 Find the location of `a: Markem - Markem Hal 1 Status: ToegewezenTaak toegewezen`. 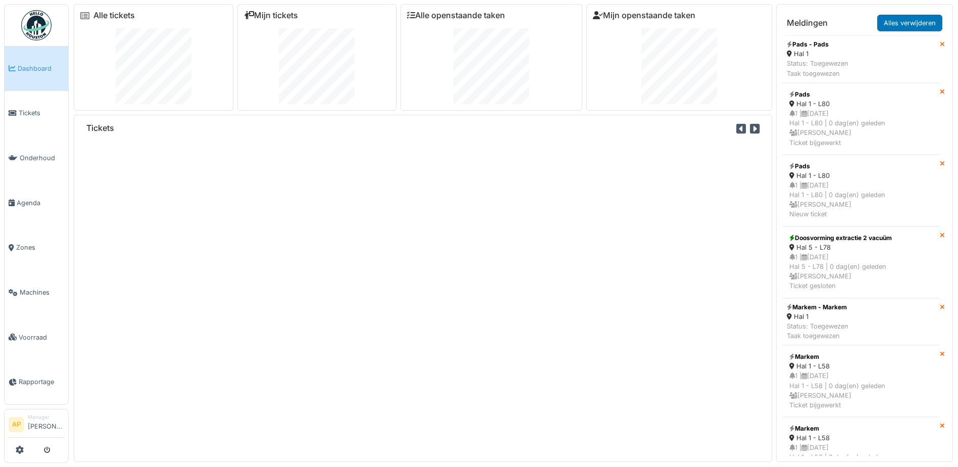

a: Markem - Markem Hal 1 Status: ToegewezenTaak toegewezen is located at coordinates (861, 322).